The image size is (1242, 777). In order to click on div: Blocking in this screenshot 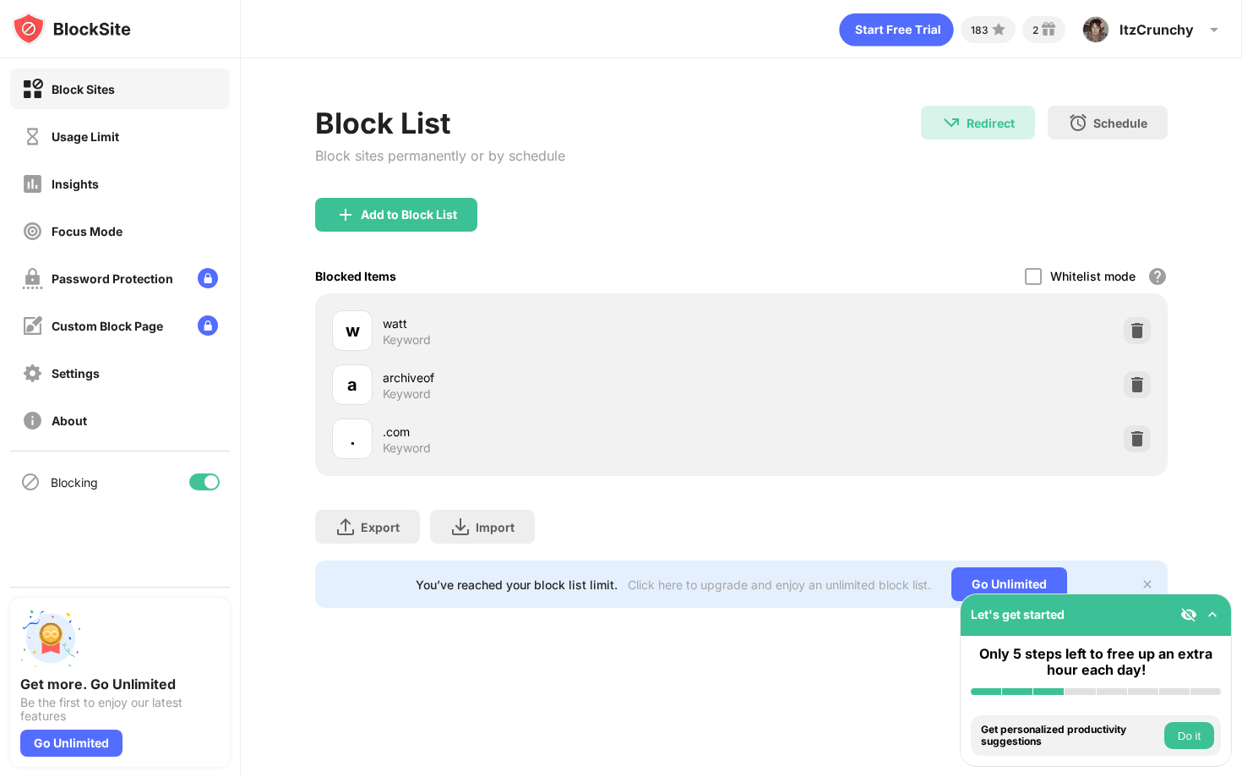, I will do `click(74, 482)`.